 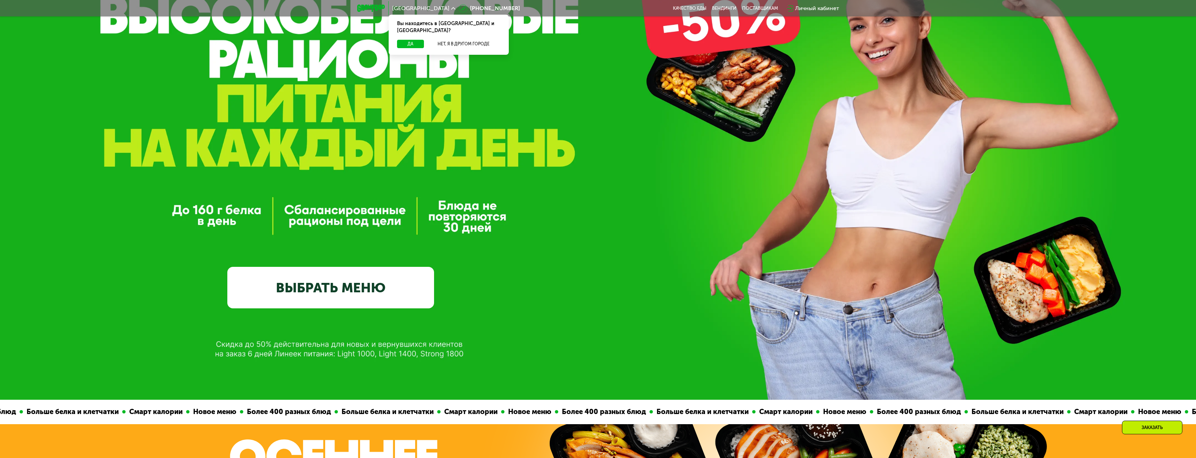 I want to click on button: Нет, я в другом городе, so click(x=463, y=44).